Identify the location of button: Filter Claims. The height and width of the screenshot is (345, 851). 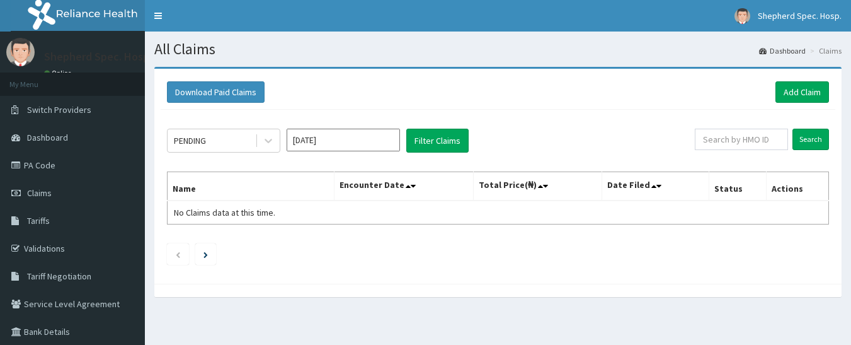
(437, 141).